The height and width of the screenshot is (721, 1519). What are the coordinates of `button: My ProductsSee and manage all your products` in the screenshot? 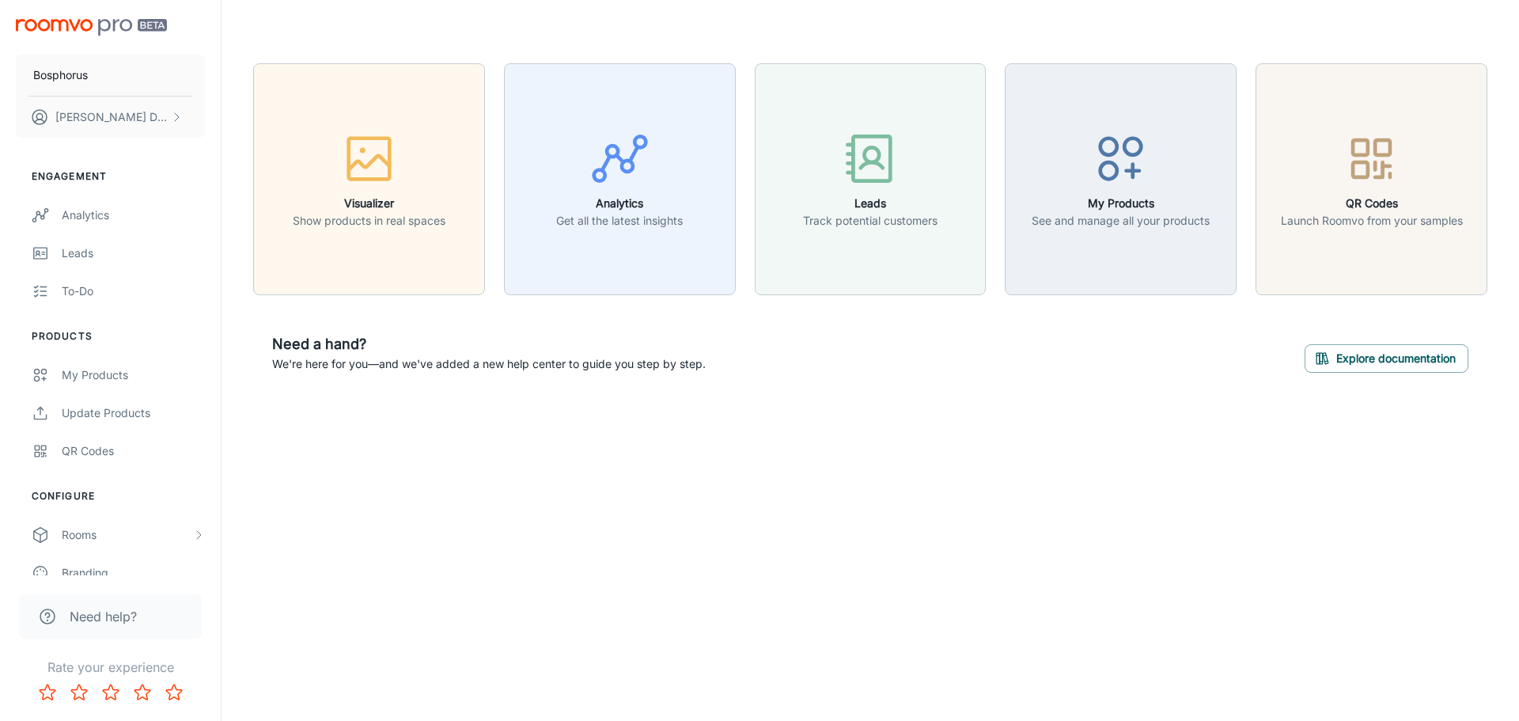 It's located at (1120, 179).